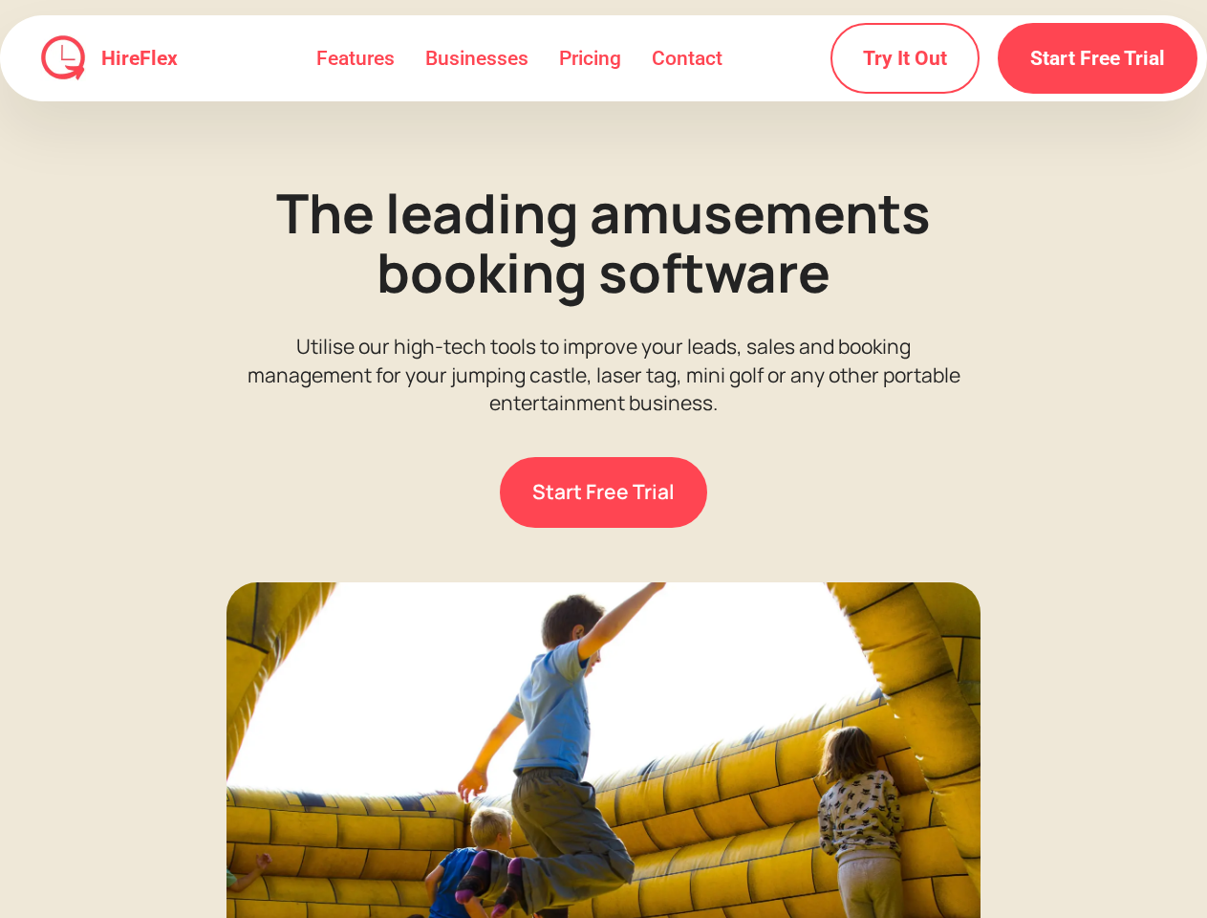 The height and width of the screenshot is (918, 1207). What do you see at coordinates (136, 57) in the screenshot?
I see `a: HireFlex` at bounding box center [136, 57].